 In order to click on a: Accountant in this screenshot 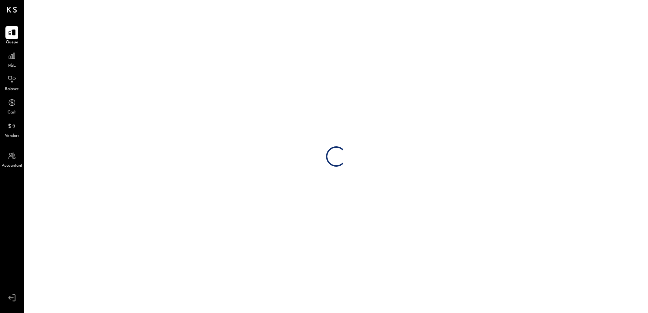, I will do `click(12, 159)`.